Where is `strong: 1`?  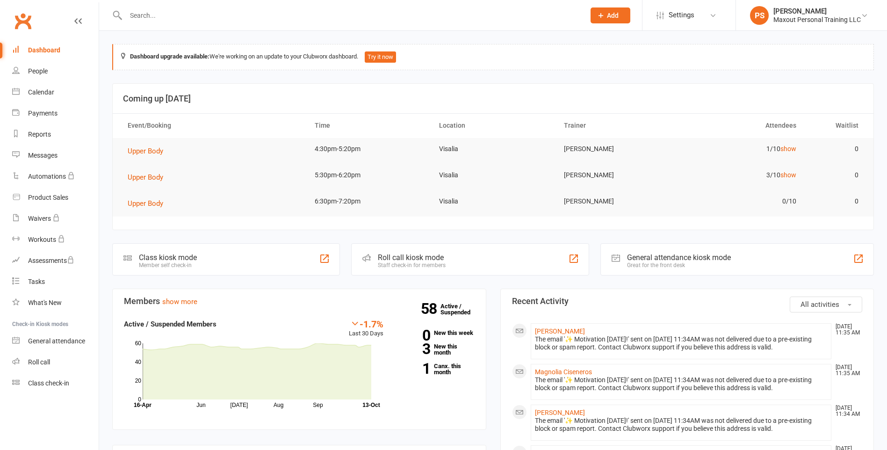 strong: 1 is located at coordinates (414, 369).